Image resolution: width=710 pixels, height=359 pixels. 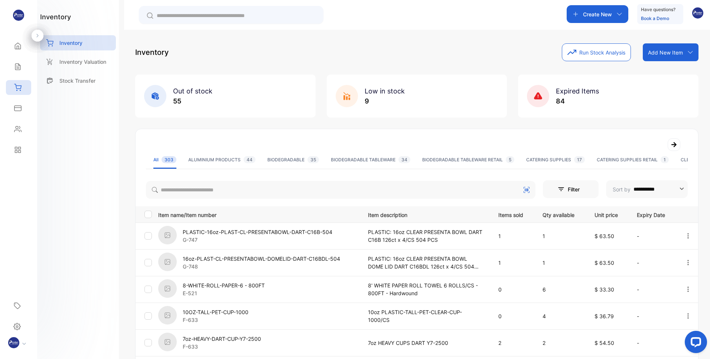 What do you see at coordinates (223, 293) in the screenshot?
I see `p: E-521` at bounding box center [223, 293].